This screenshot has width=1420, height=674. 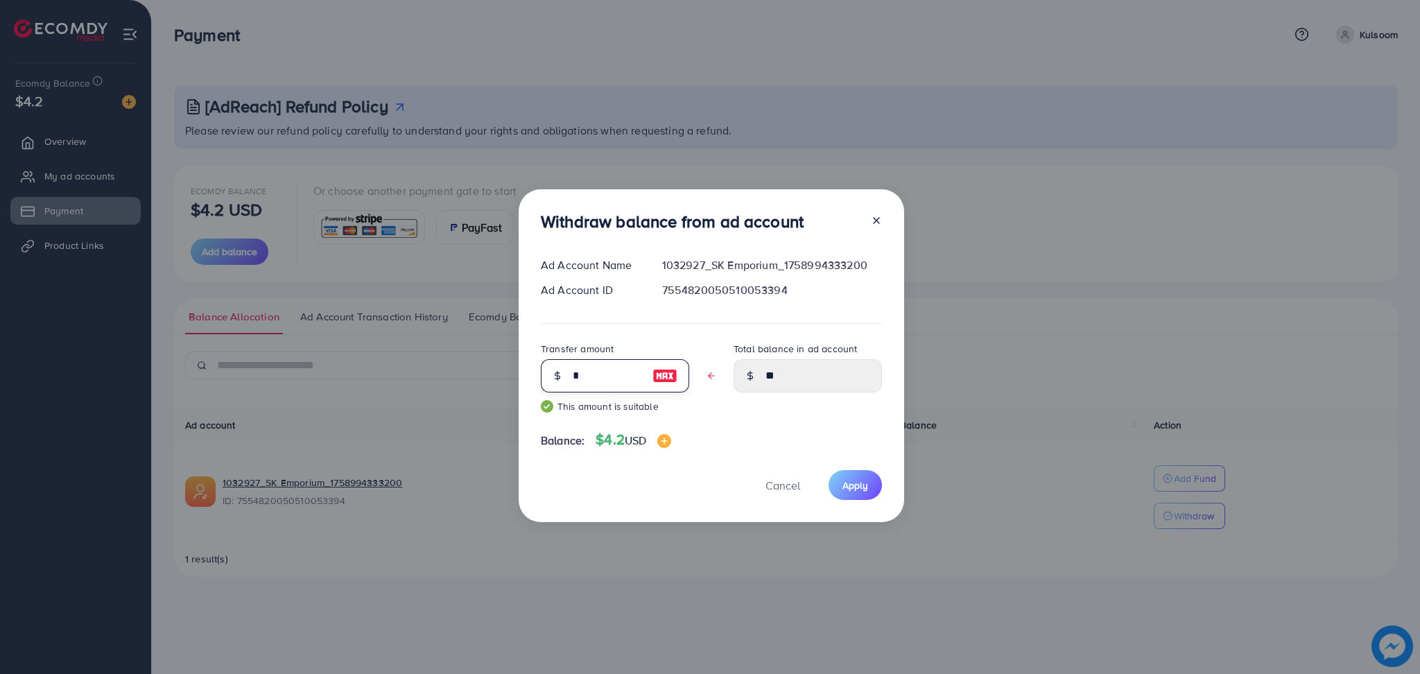 I want to click on span: Balance:, so click(x=562, y=440).